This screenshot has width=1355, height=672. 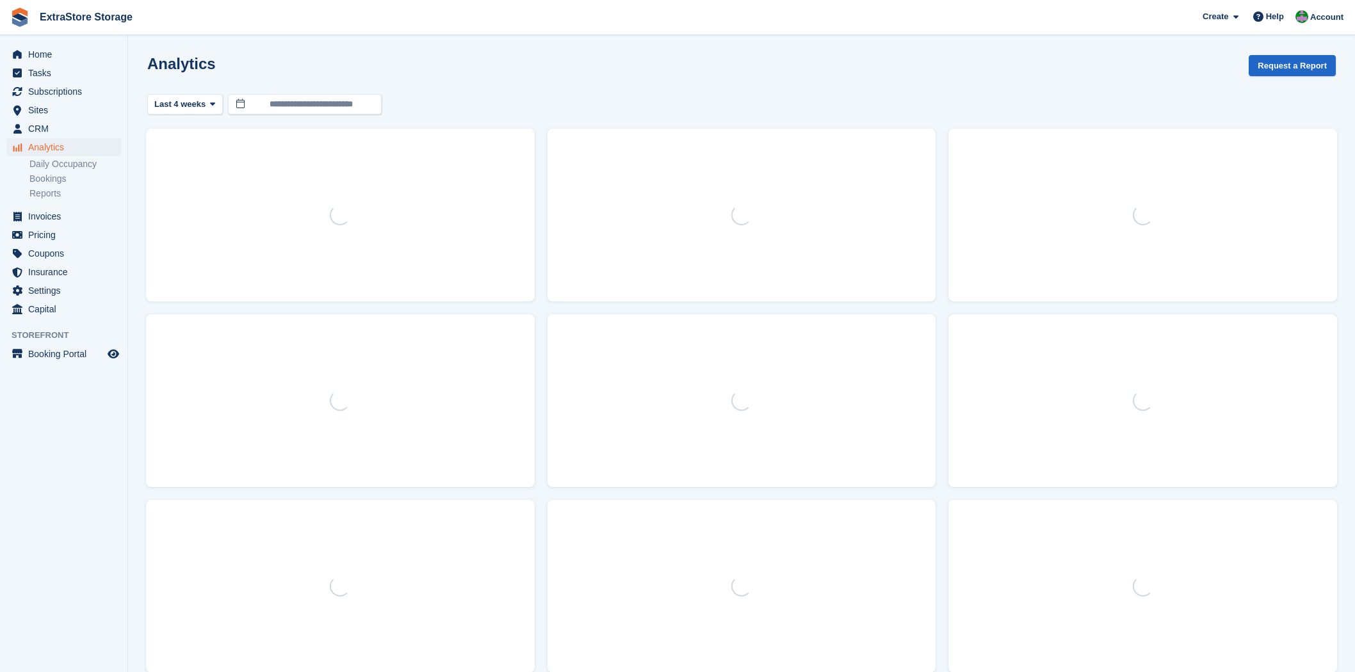 What do you see at coordinates (181, 63) in the screenshot?
I see `h2: Analytics` at bounding box center [181, 63].